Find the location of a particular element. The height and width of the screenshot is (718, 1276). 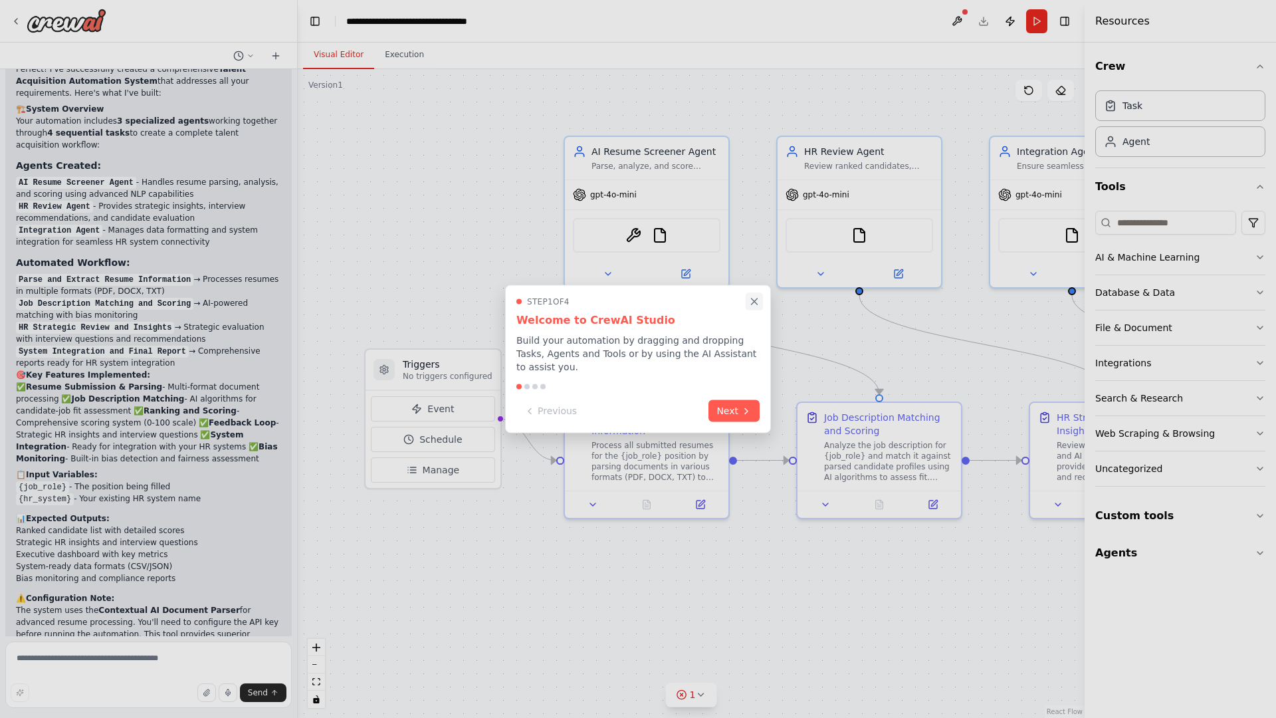

button: Close walkthrough is located at coordinates (754, 301).